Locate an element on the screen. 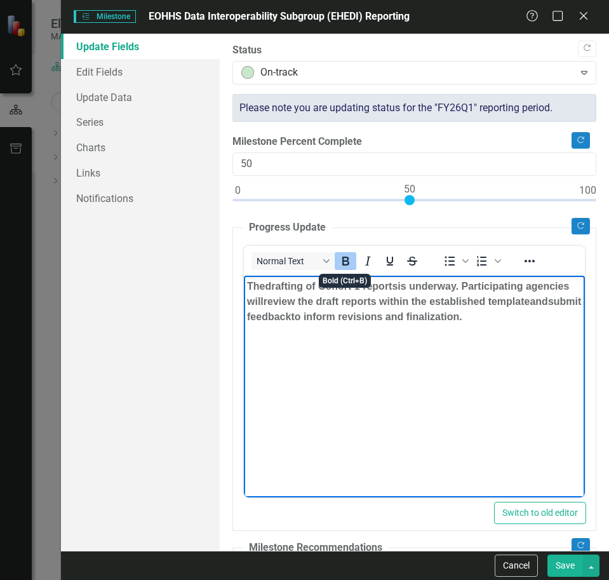  label: Milestone Percent Complete is located at coordinates (414, 142).